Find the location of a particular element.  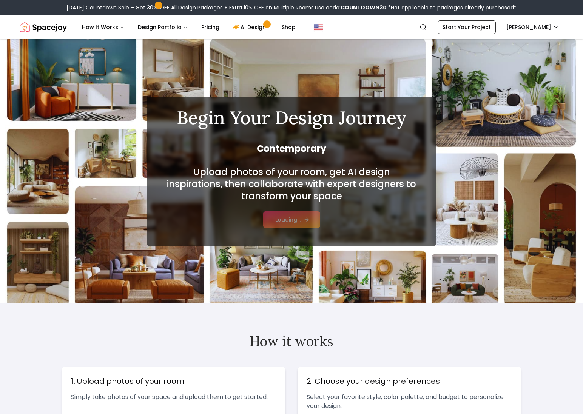

p: Select your favorite style, color palette, and budget to personalize your design. is located at coordinates (409, 402).